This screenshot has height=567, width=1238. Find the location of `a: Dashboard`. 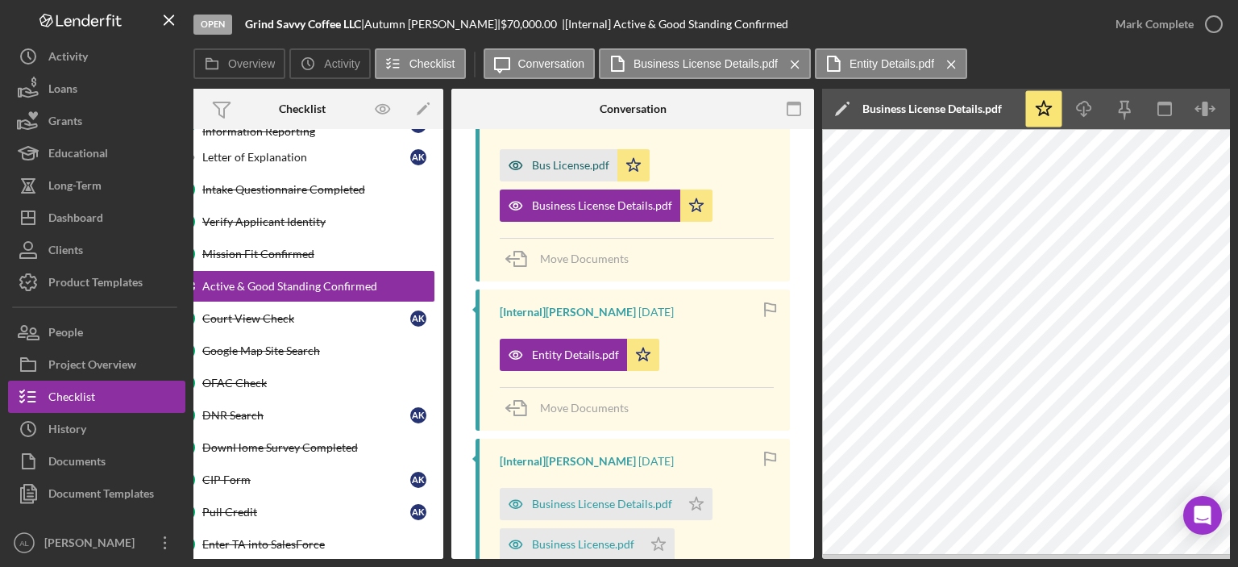

a: Dashboard is located at coordinates (97, 218).